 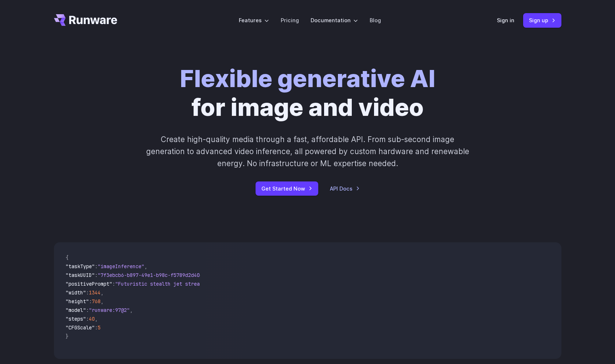 I want to click on span: "taskUUID", so click(x=80, y=275).